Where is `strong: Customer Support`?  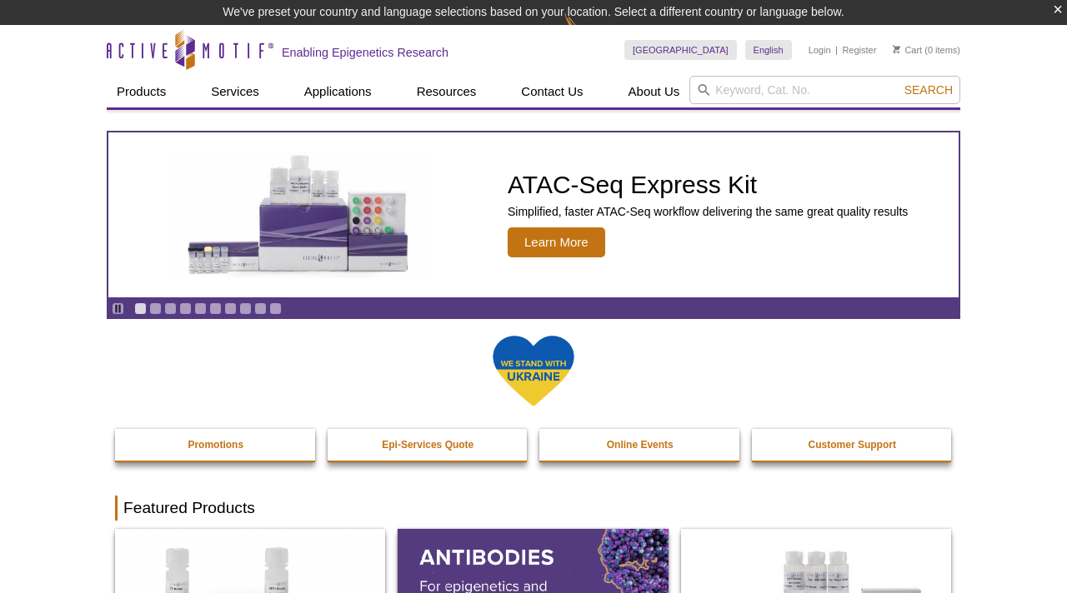
strong: Customer Support is located at coordinates (852, 445).